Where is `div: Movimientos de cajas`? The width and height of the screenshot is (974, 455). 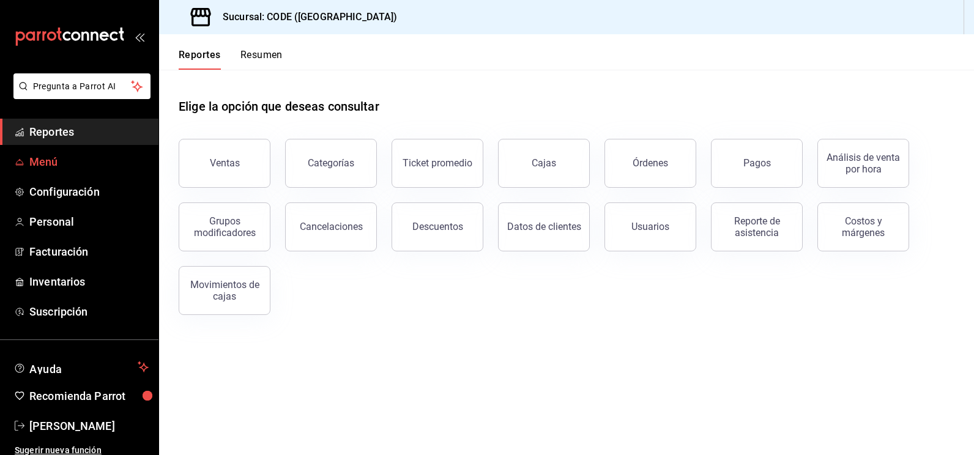
div: Movimientos de cajas is located at coordinates (224, 291).